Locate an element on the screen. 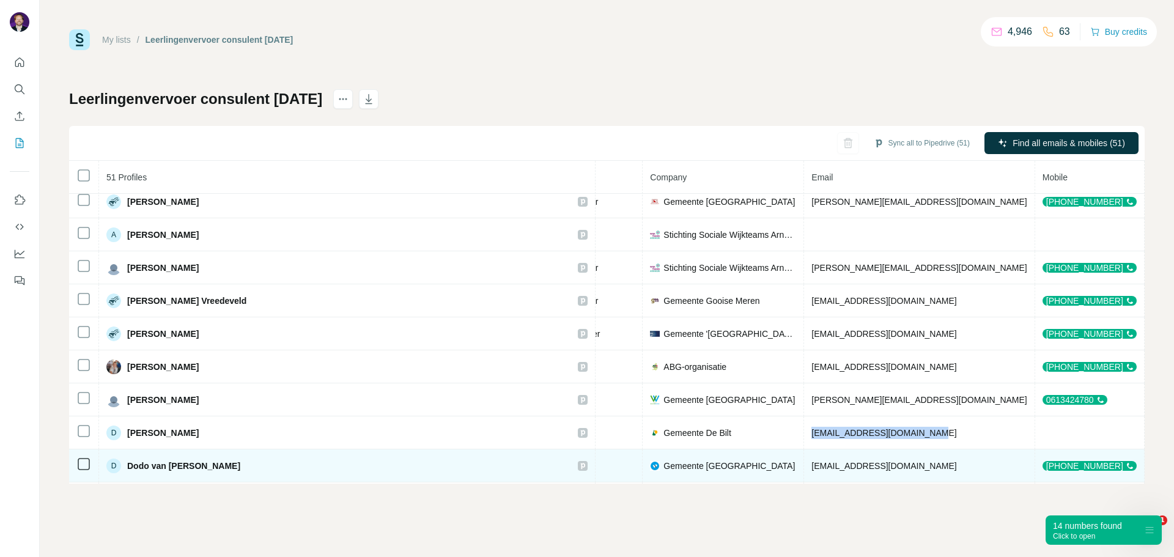 This screenshot has width=1174, height=557. button: Use Surfe API is located at coordinates (20, 227).